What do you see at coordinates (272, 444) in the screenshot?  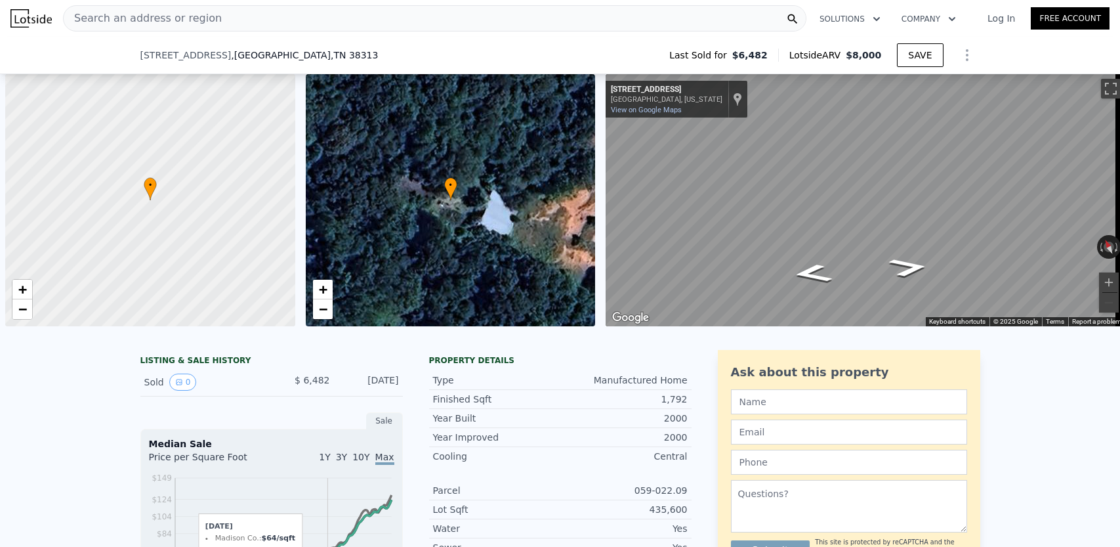 I see `div: Median Sale` at bounding box center [272, 444].